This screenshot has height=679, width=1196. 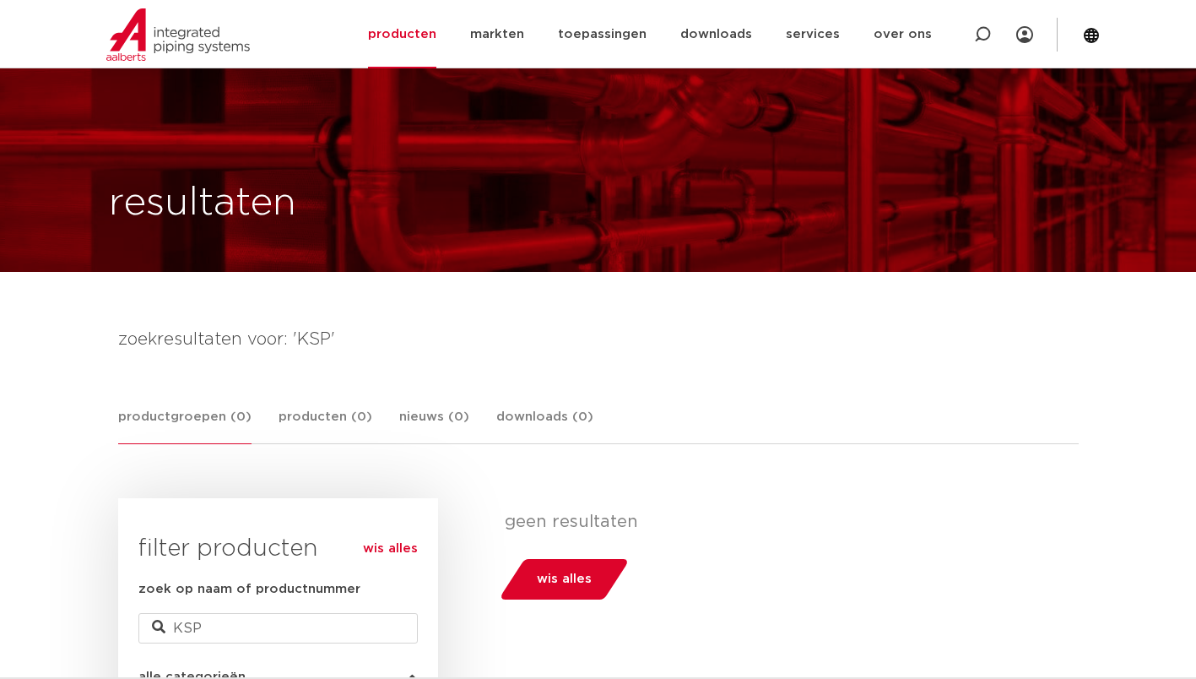 I want to click on a: producten (0), so click(x=325, y=425).